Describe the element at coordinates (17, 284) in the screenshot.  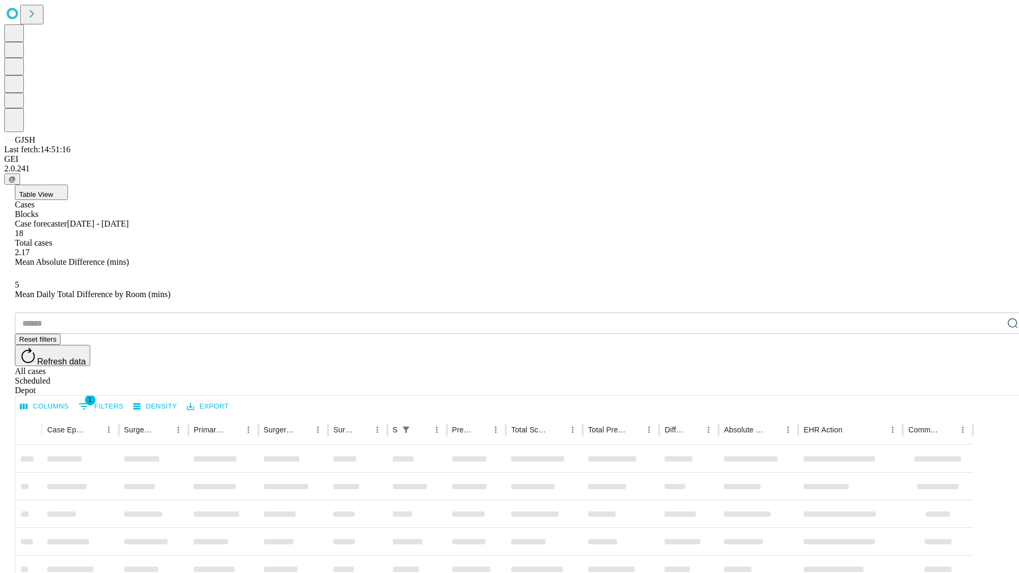
I see `span: 5` at that location.